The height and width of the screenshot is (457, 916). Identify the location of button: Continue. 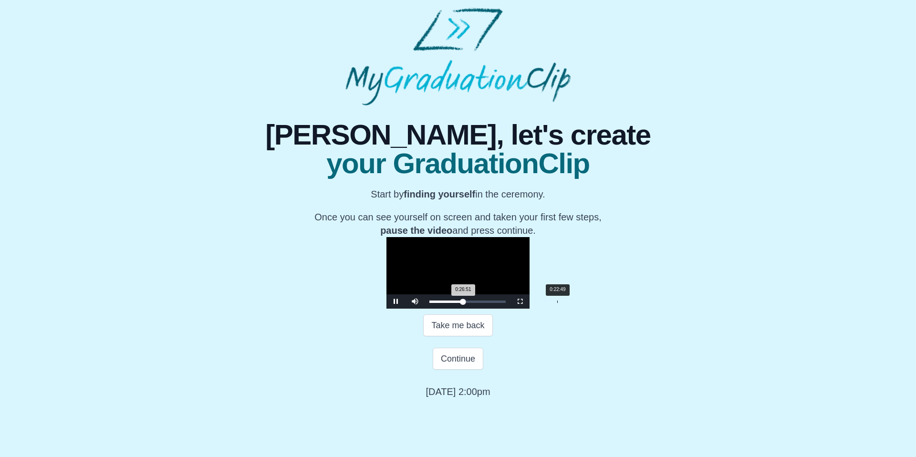
(458, 359).